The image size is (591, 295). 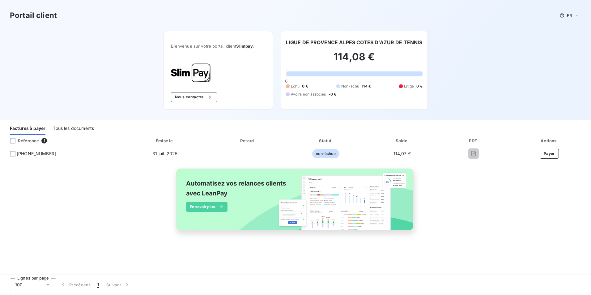 I want to click on div: Référence, so click(x=22, y=141).